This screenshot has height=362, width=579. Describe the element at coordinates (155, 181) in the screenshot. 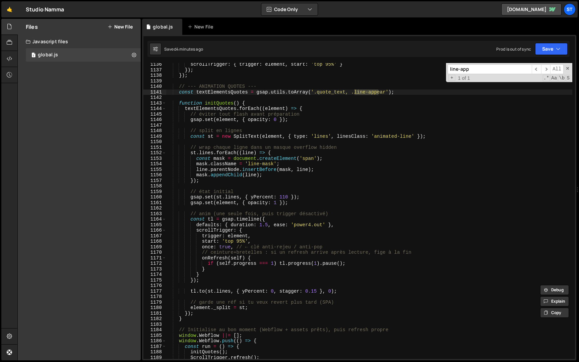

I see `div: 1157` at that location.